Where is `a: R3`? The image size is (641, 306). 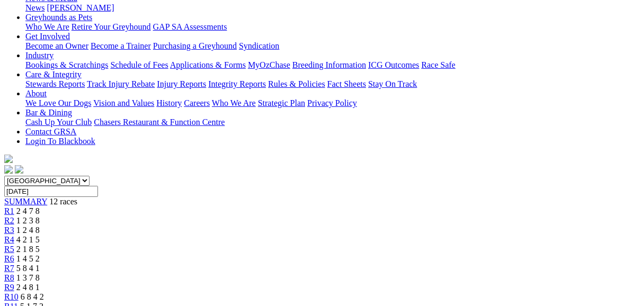
a: R3 is located at coordinates (9, 230).